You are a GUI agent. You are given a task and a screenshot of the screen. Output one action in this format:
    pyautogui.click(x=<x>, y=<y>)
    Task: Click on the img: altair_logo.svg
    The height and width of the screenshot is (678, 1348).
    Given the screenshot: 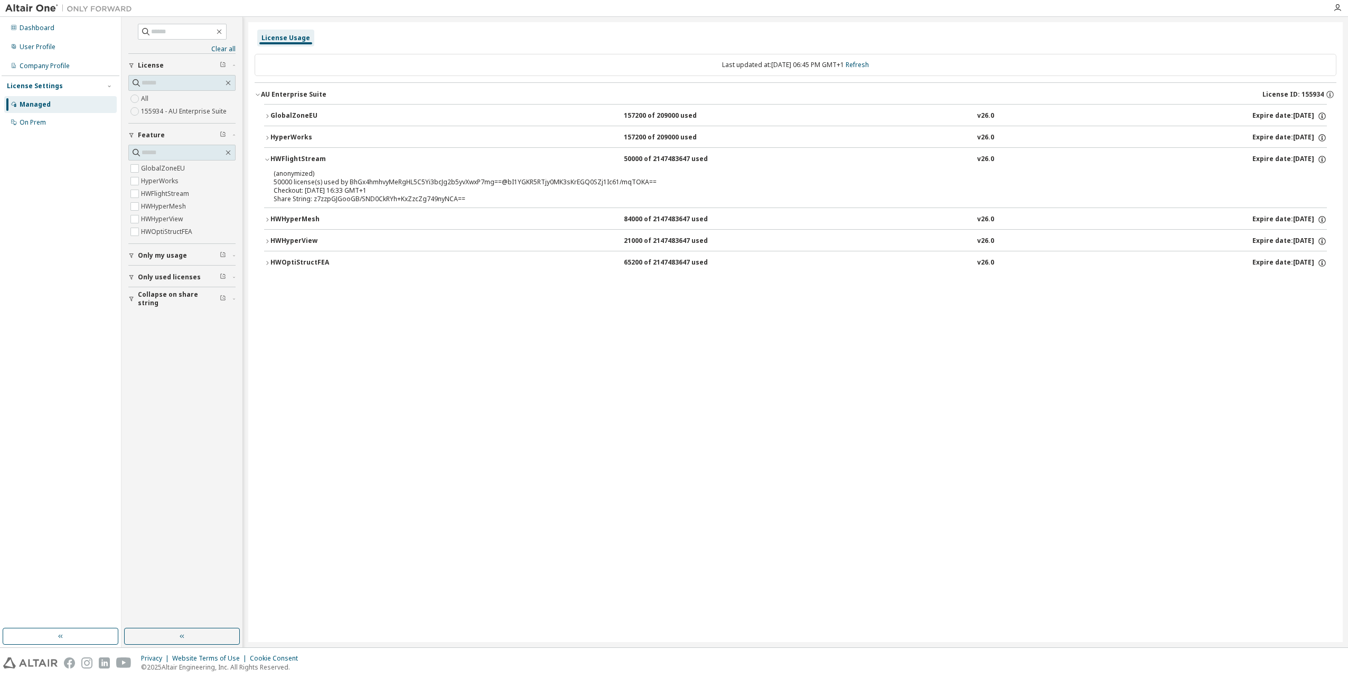 What is the action you would take?
    pyautogui.click(x=30, y=663)
    